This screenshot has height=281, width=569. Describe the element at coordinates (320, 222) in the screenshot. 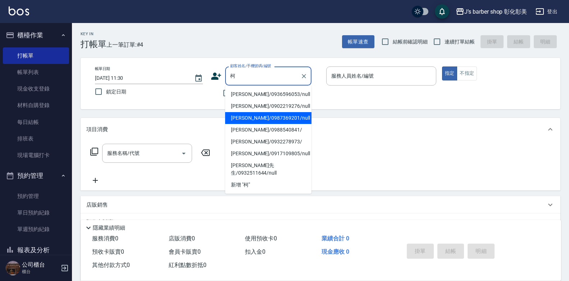

I see `div: 預收卡販賣` at that location.